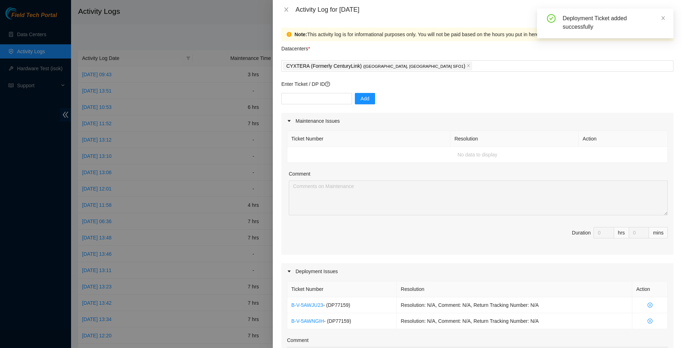 This screenshot has height=348, width=682. I want to click on div: Maintenance Issues, so click(477, 121).